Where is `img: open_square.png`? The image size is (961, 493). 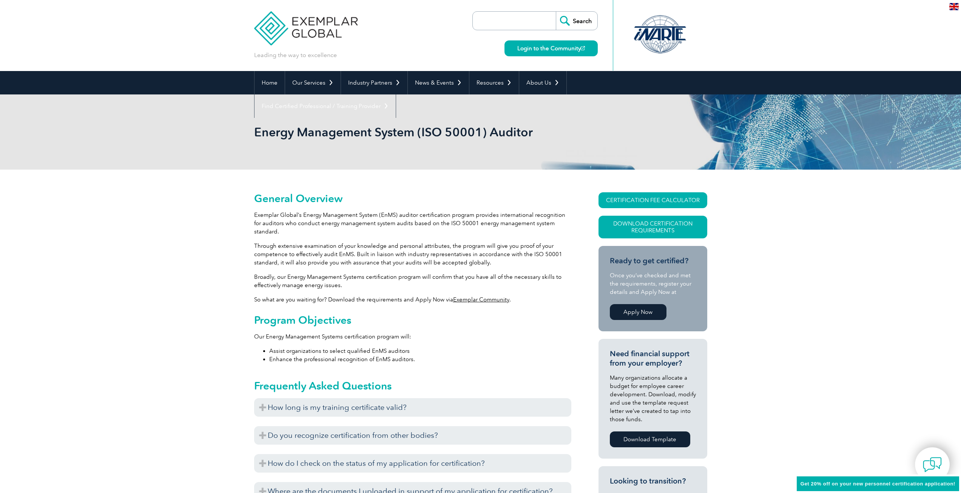 img: open_square.png is located at coordinates (583, 48).